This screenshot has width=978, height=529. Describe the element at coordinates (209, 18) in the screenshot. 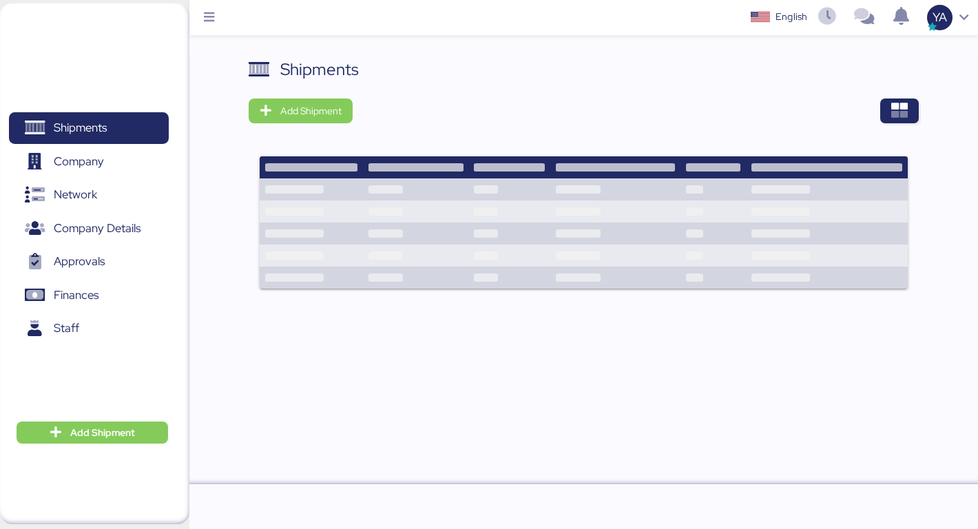

I see `button: Menu` at that location.